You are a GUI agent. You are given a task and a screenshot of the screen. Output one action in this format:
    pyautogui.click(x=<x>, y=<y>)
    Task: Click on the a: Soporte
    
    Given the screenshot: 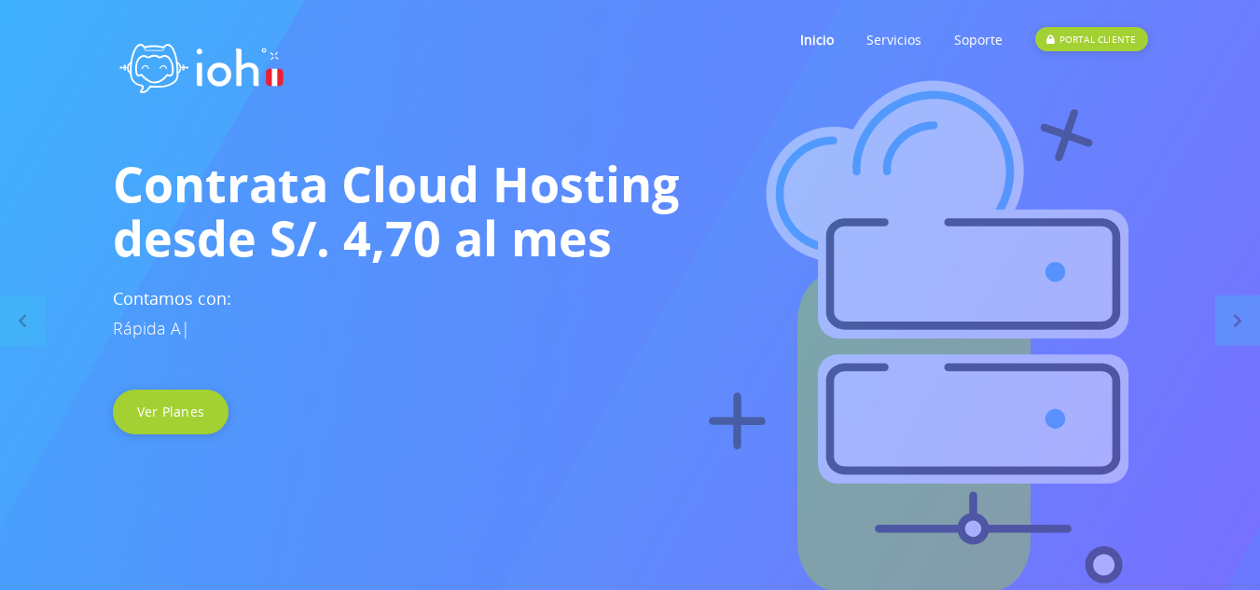 What is the action you would take?
    pyautogui.click(x=979, y=39)
    